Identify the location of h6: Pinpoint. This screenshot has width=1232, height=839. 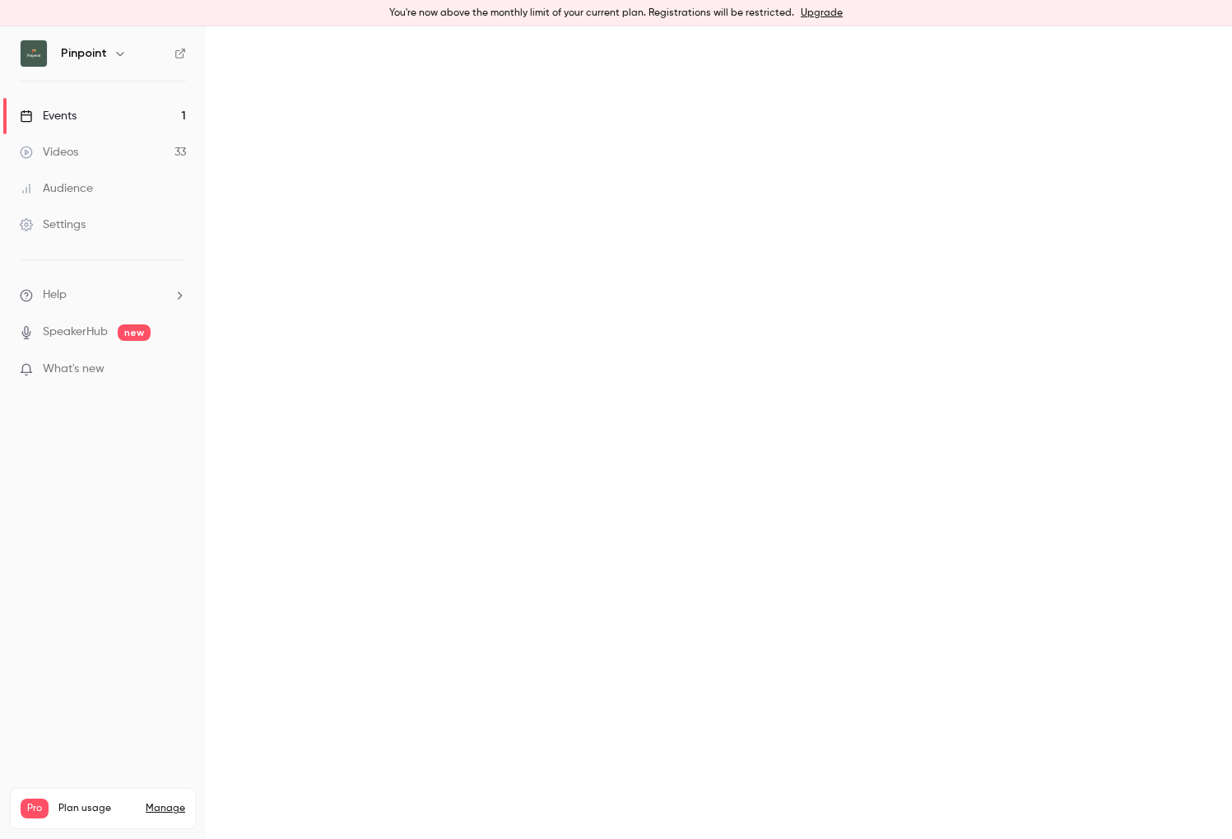
(84, 53).